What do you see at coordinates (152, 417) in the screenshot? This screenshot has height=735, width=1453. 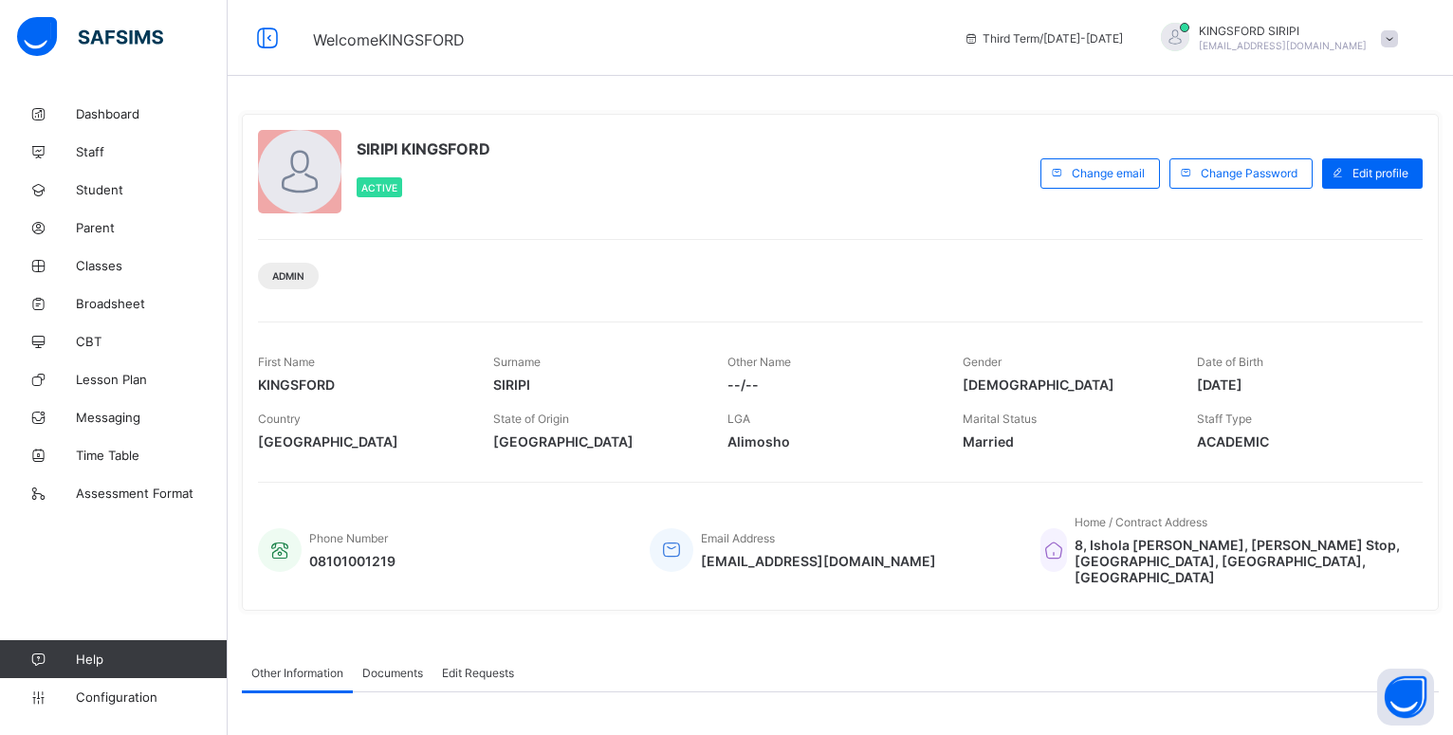 I see `span: Messaging` at bounding box center [152, 417].